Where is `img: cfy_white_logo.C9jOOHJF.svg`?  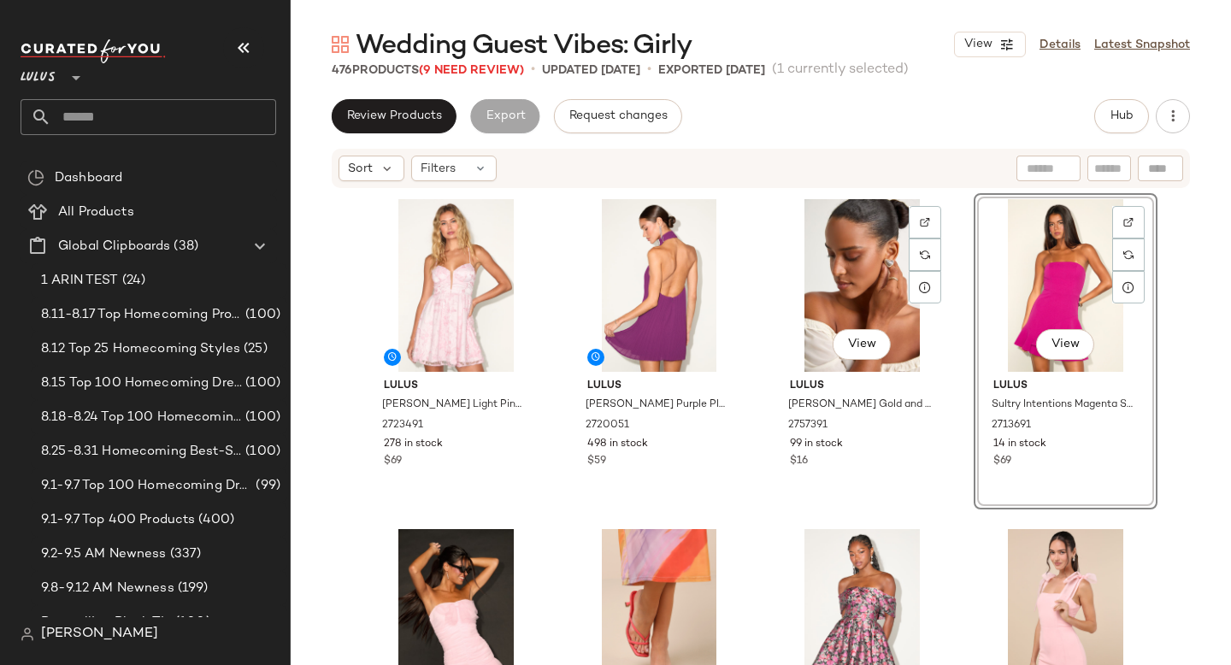
img: cfy_white_logo.C9jOOHJF.svg is located at coordinates (93, 51).